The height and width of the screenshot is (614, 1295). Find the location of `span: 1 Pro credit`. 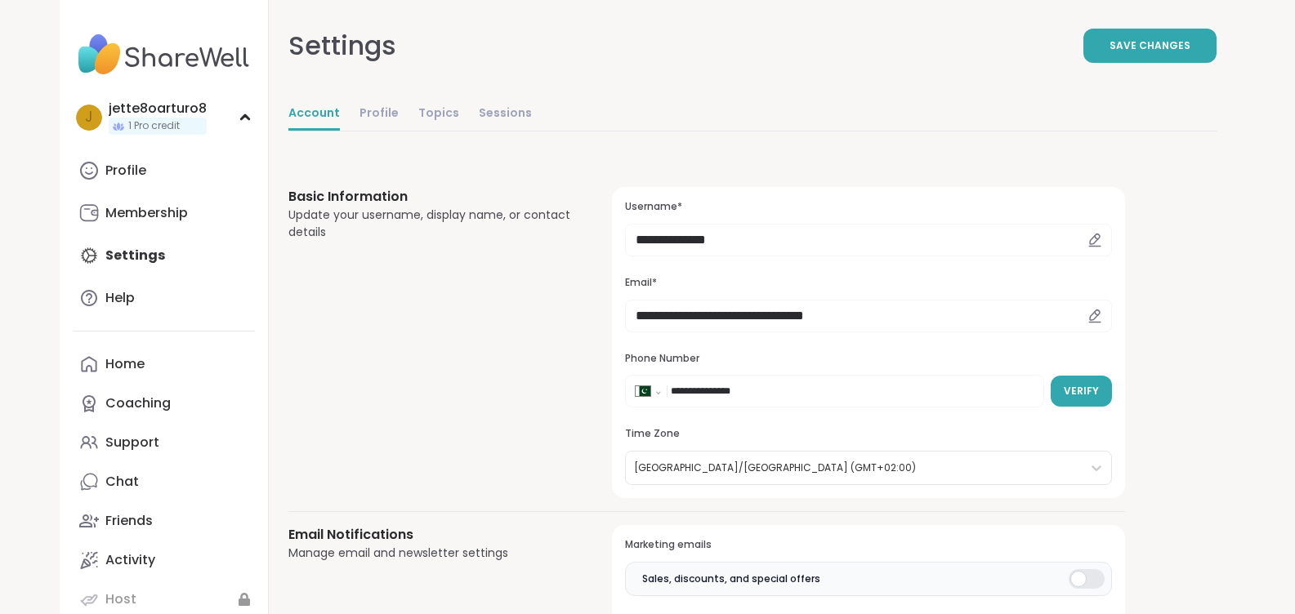

span: 1 Pro credit is located at coordinates (154, 126).